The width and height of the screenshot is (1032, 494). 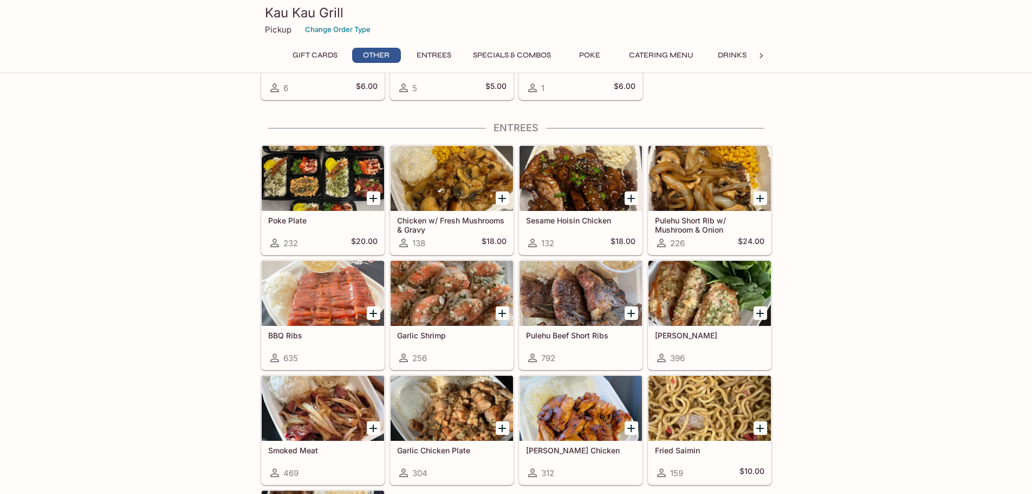 What do you see at coordinates (502, 427) in the screenshot?
I see `button: Add Garlic Chicken Plate` at bounding box center [502, 427].